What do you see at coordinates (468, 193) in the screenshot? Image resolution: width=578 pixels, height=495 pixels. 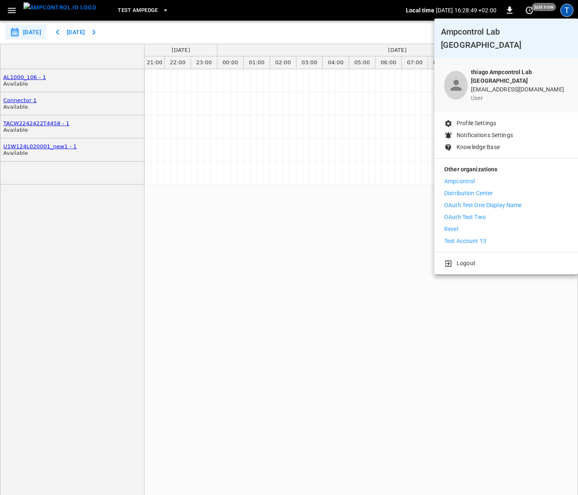 I see `p: Distribution Center` at bounding box center [468, 193].